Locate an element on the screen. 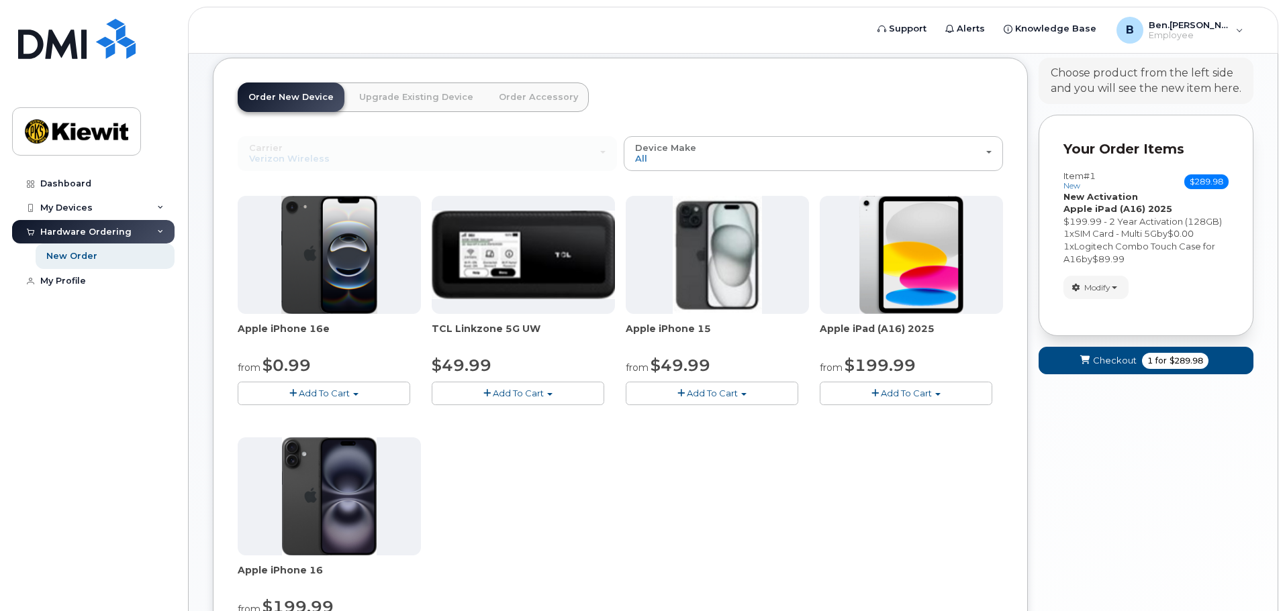 This screenshot has height=611, width=1285. div: Apple iPhone 15 is located at coordinates (717, 336).